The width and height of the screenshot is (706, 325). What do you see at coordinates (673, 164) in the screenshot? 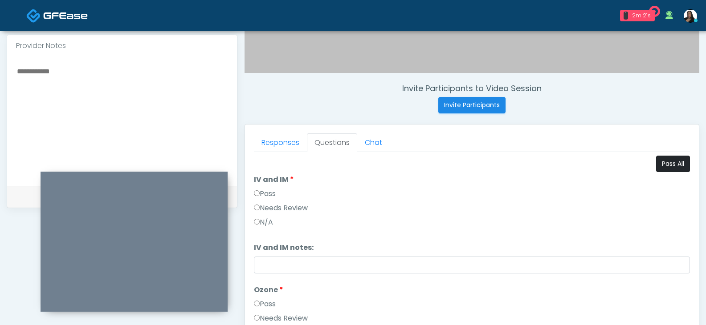
I see `button: Pass All` at bounding box center [673, 164].